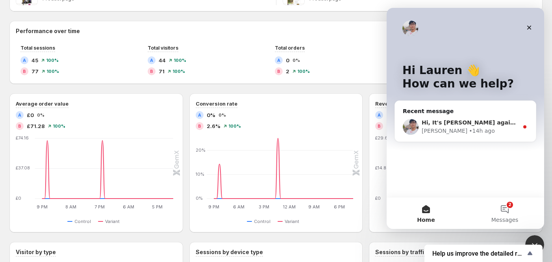 This screenshot has height=262, width=552. What do you see at coordinates (162, 60) in the screenshot?
I see `span: 44` at bounding box center [162, 60].